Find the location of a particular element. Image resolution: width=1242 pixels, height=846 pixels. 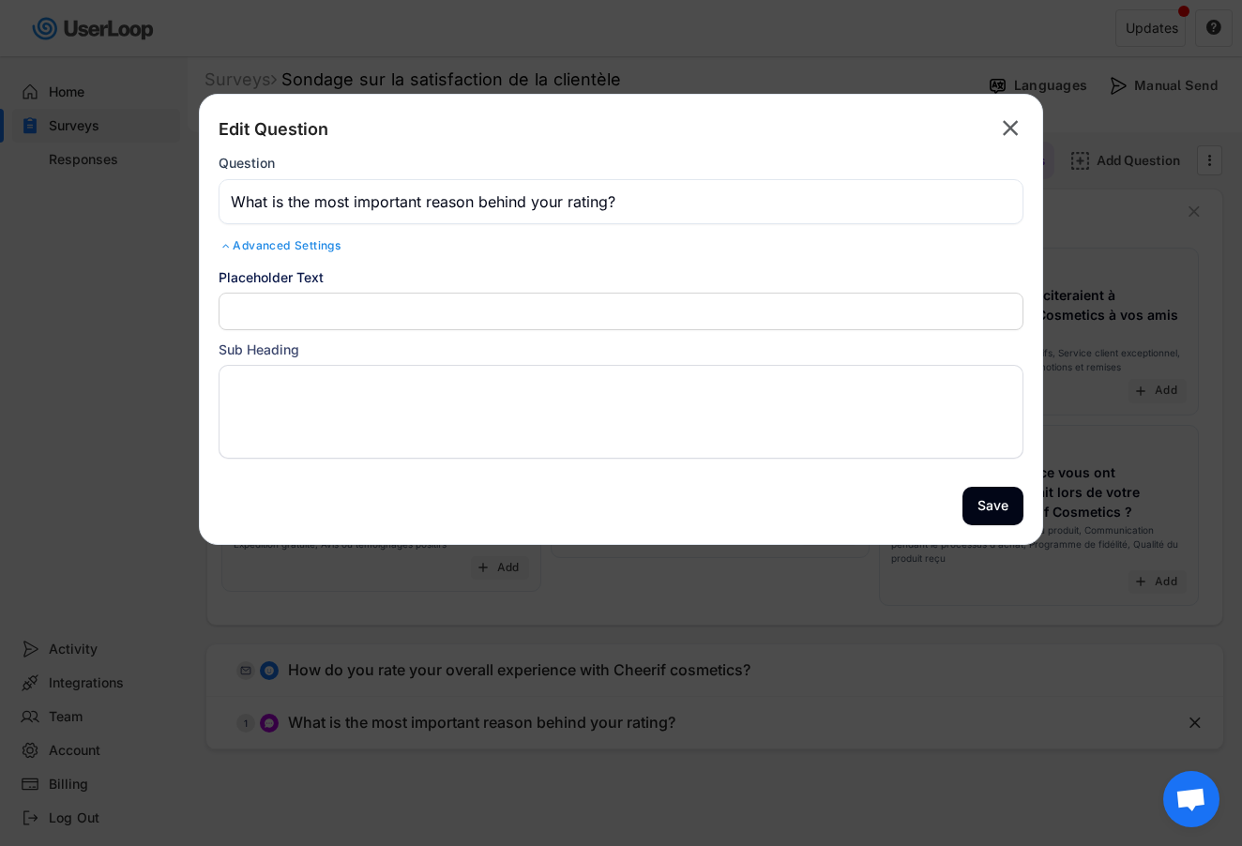

button: Save is located at coordinates (993, 506).